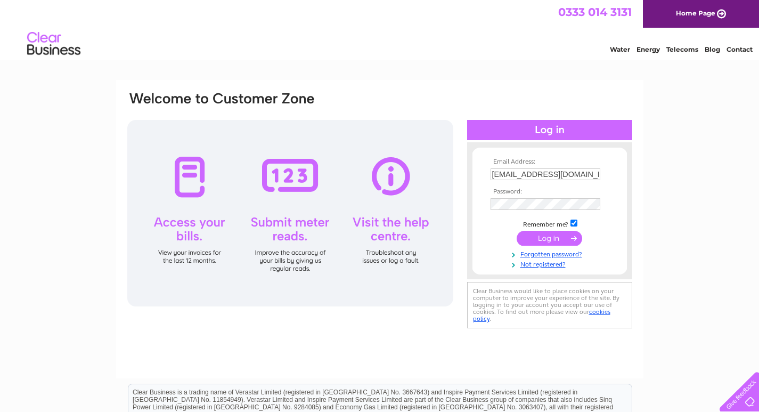 This screenshot has width=759, height=412. What do you see at coordinates (620, 49) in the screenshot?
I see `a: Water` at bounding box center [620, 49].